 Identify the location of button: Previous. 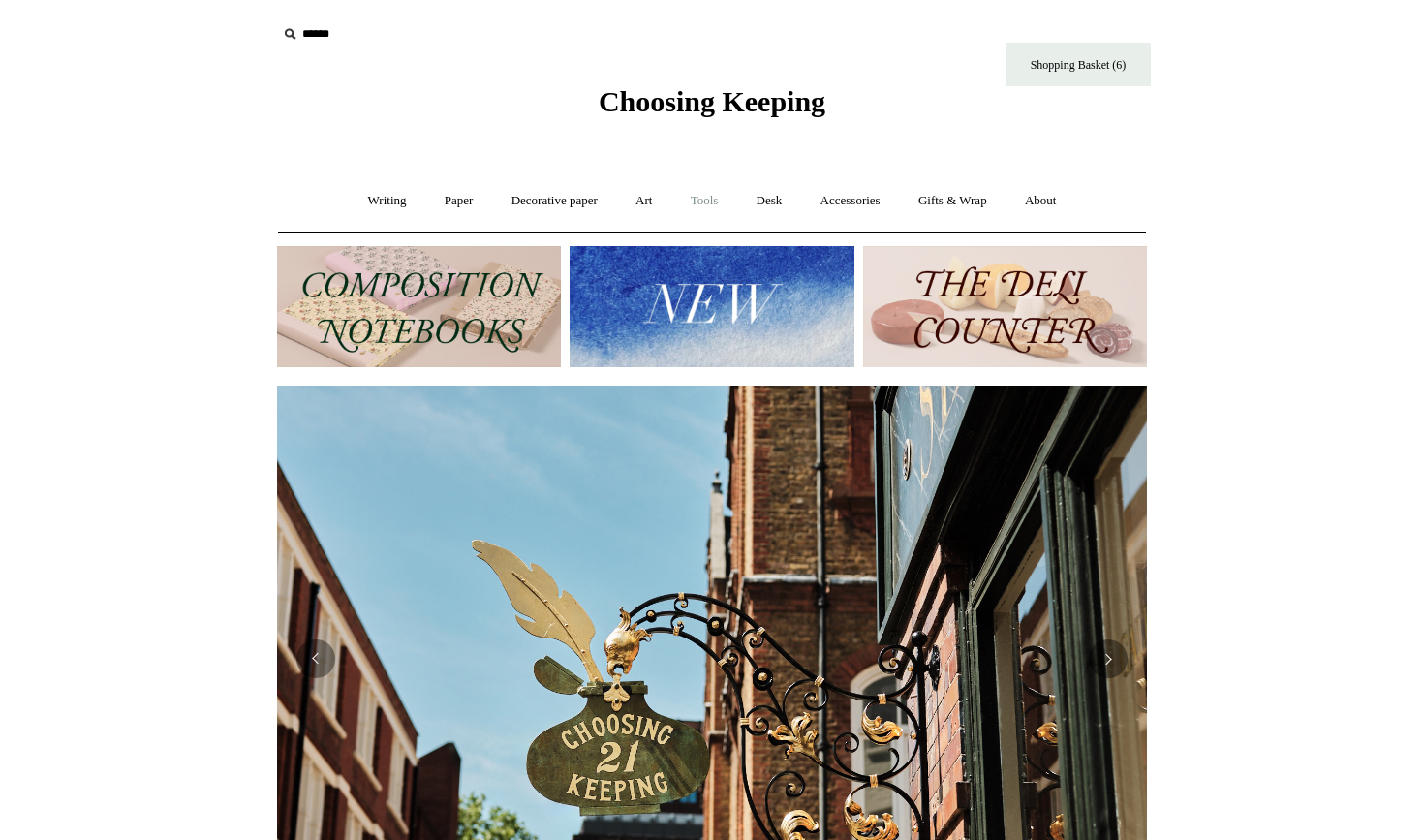
(316, 658).